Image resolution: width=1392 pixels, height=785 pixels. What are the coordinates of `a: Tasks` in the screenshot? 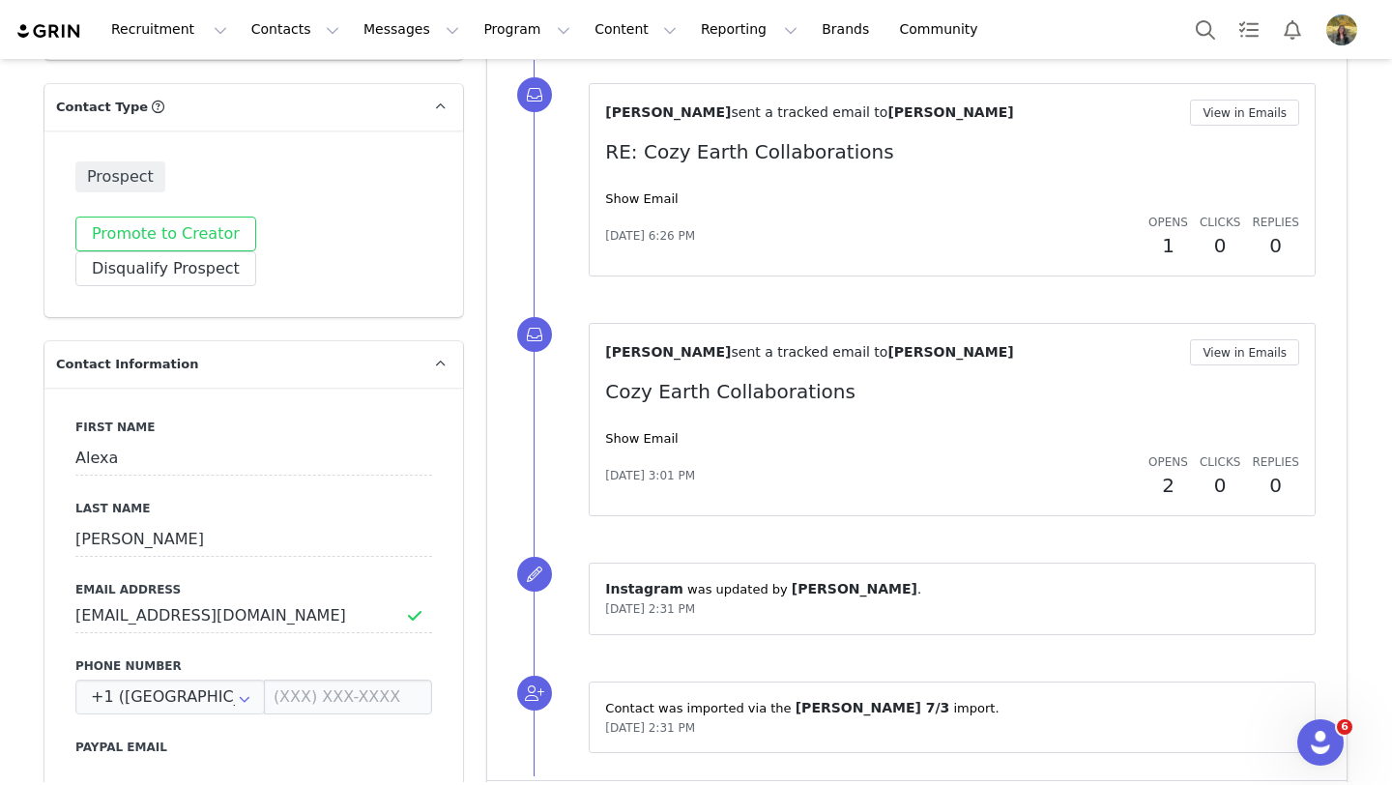 It's located at (1249, 29).